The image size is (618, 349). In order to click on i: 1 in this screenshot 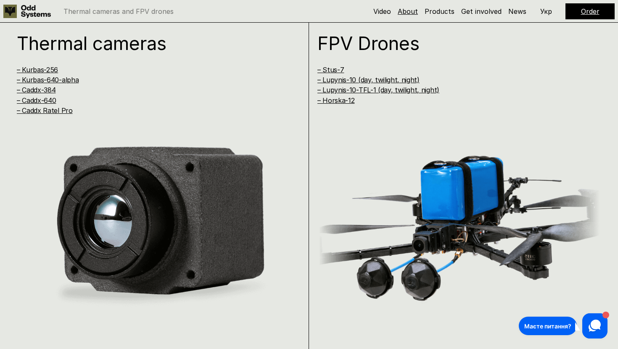, I will do `click(89, 4)`.